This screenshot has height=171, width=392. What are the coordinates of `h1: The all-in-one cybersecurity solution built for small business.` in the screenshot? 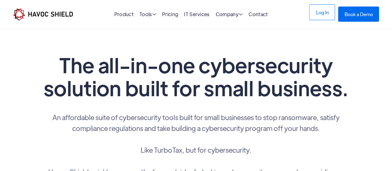 It's located at (196, 76).